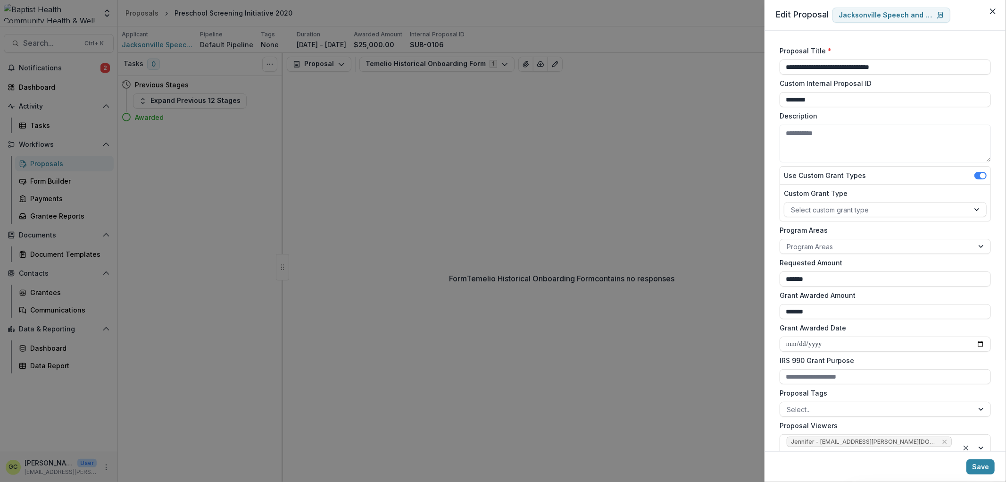 Image resolution: width=1006 pixels, height=482 pixels. What do you see at coordinates (883, 116) in the screenshot?
I see `label: Description` at bounding box center [883, 116].